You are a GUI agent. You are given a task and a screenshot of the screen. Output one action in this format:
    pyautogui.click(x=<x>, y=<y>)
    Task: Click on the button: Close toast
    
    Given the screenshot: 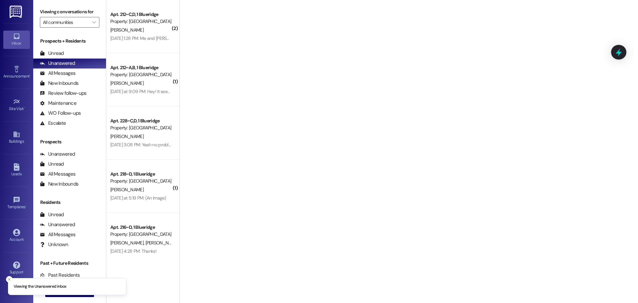 What is the action you would take?
    pyautogui.click(x=9, y=279)
    